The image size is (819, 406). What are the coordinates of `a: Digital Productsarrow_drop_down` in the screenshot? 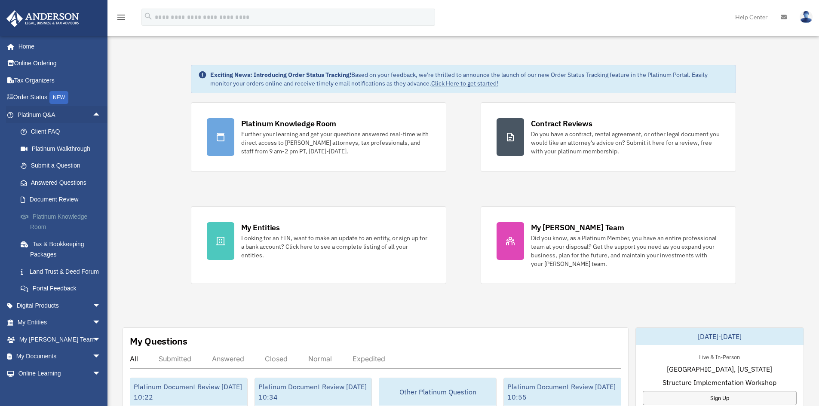 It's located at (60, 306).